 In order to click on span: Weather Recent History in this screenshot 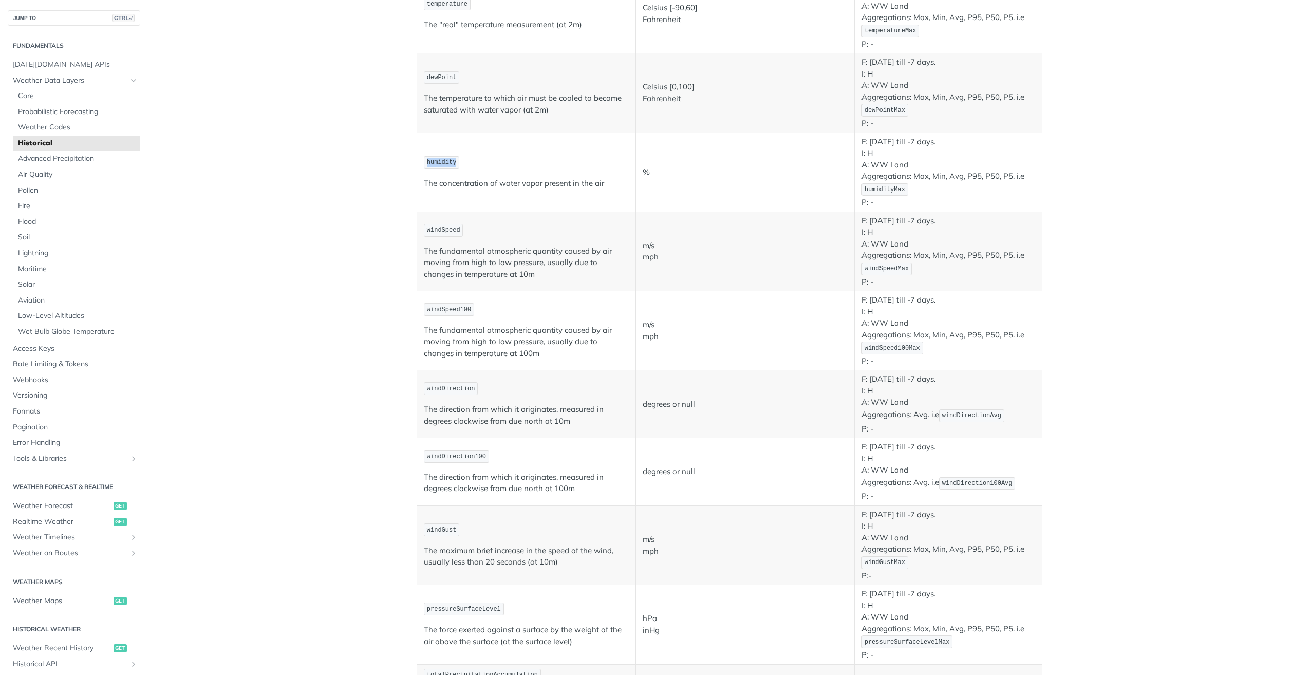, I will do `click(62, 648)`.